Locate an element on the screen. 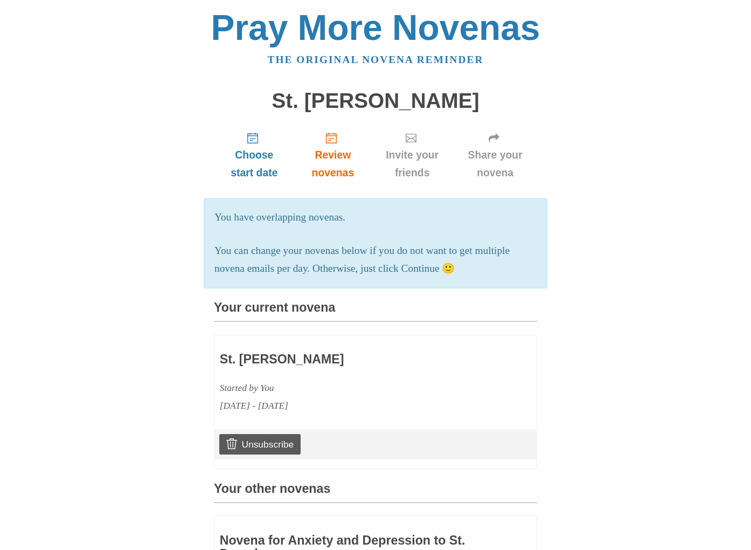 The image size is (751, 550). div: Started by You is located at coordinates (344, 387).